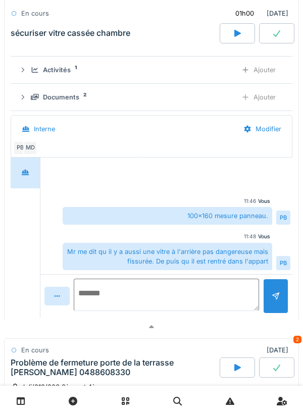 The height and width of the screenshot is (416, 303). I want to click on summary: Documents2Ajouter, so click(151, 97).